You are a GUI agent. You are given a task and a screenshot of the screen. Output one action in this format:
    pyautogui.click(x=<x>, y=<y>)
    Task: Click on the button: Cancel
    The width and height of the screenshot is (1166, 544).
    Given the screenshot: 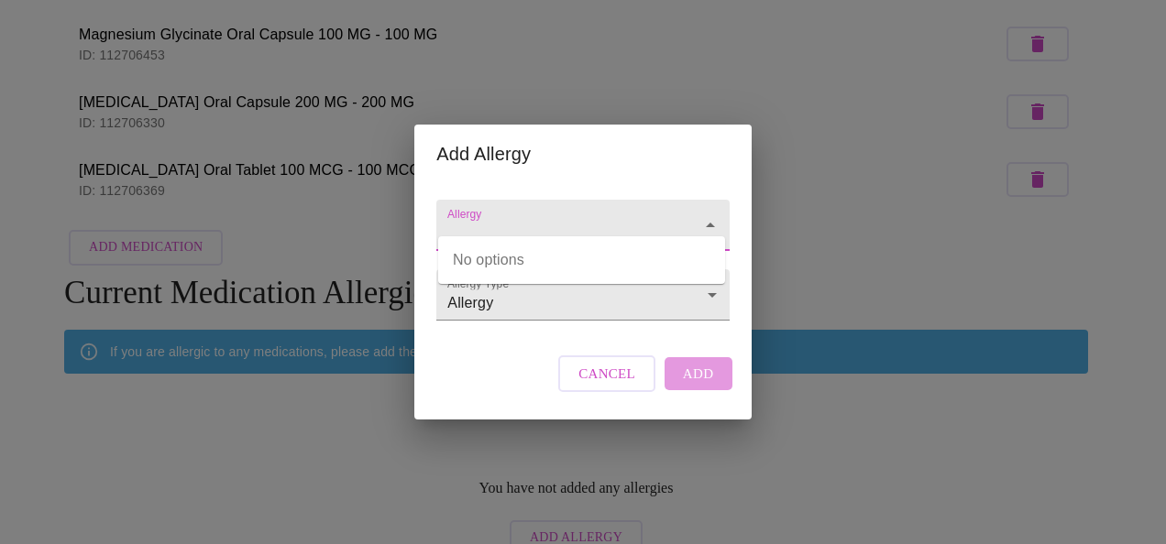 What is the action you would take?
    pyautogui.click(x=607, y=374)
    